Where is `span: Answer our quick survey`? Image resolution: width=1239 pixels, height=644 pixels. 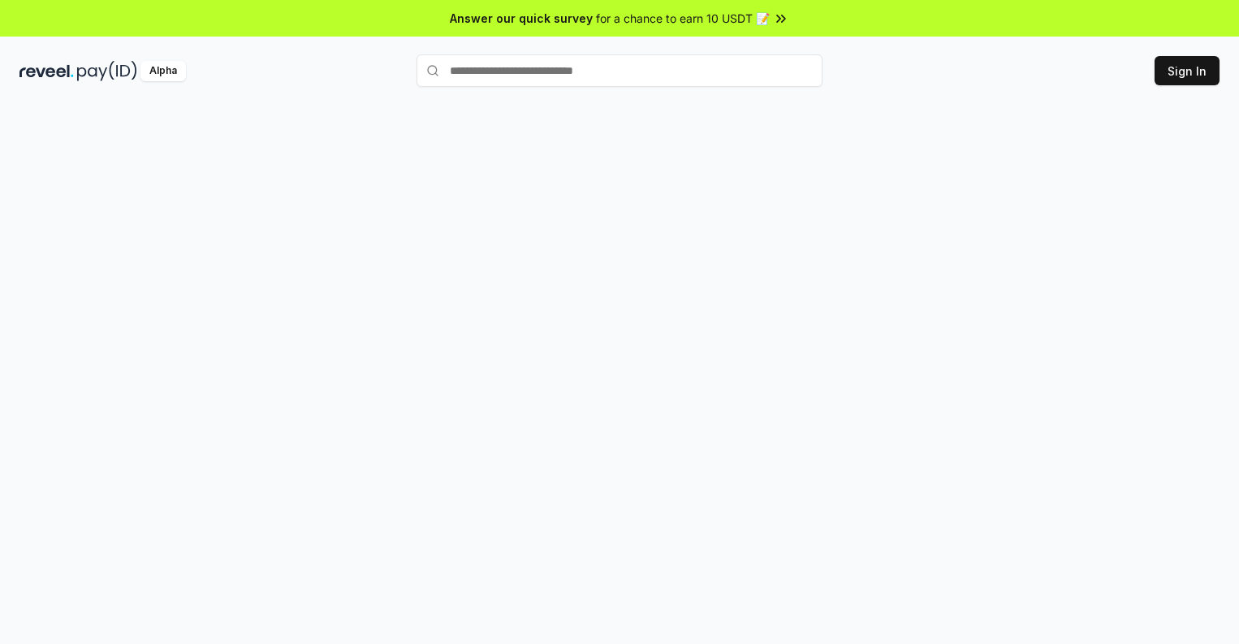
span: Answer our quick survey is located at coordinates (521, 18).